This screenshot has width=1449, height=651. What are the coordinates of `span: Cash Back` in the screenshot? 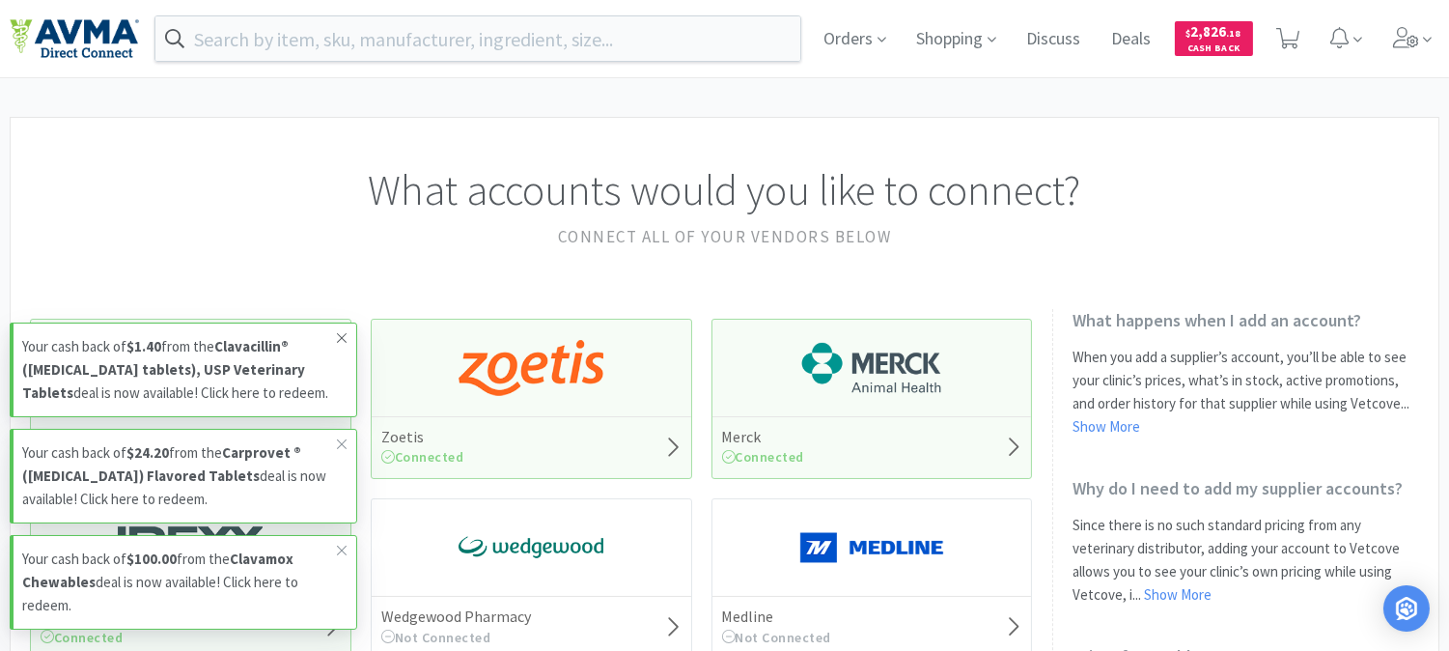 It's located at (1213, 49).